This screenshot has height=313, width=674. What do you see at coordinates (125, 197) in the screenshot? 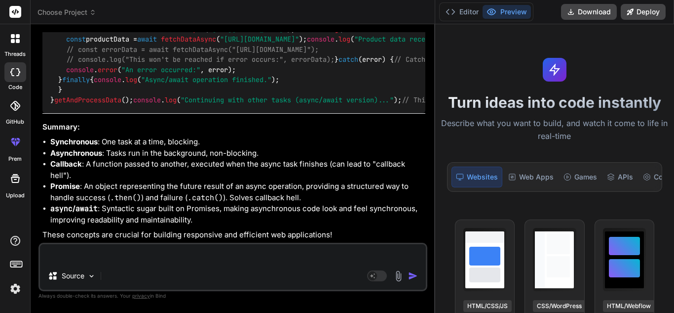
I see `code: .then()` at bounding box center [125, 197].